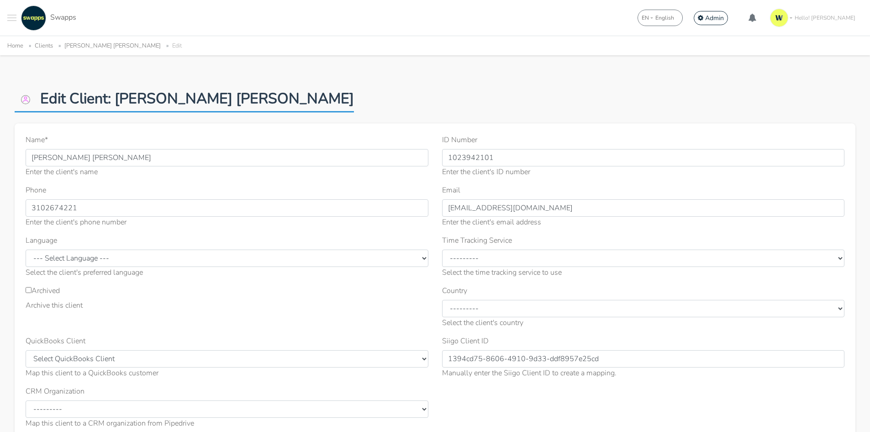  What do you see at coordinates (28, 290) in the screenshot?
I see `input: Archived` at bounding box center [28, 290].